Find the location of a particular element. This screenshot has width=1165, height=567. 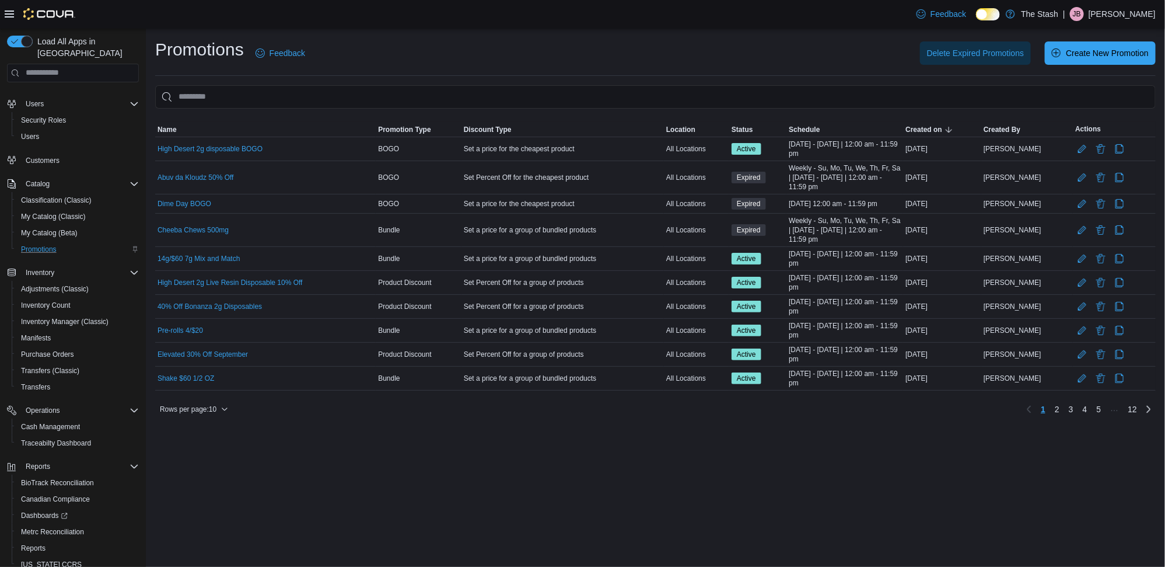

span: Schedule is located at coordinates (804, 130).